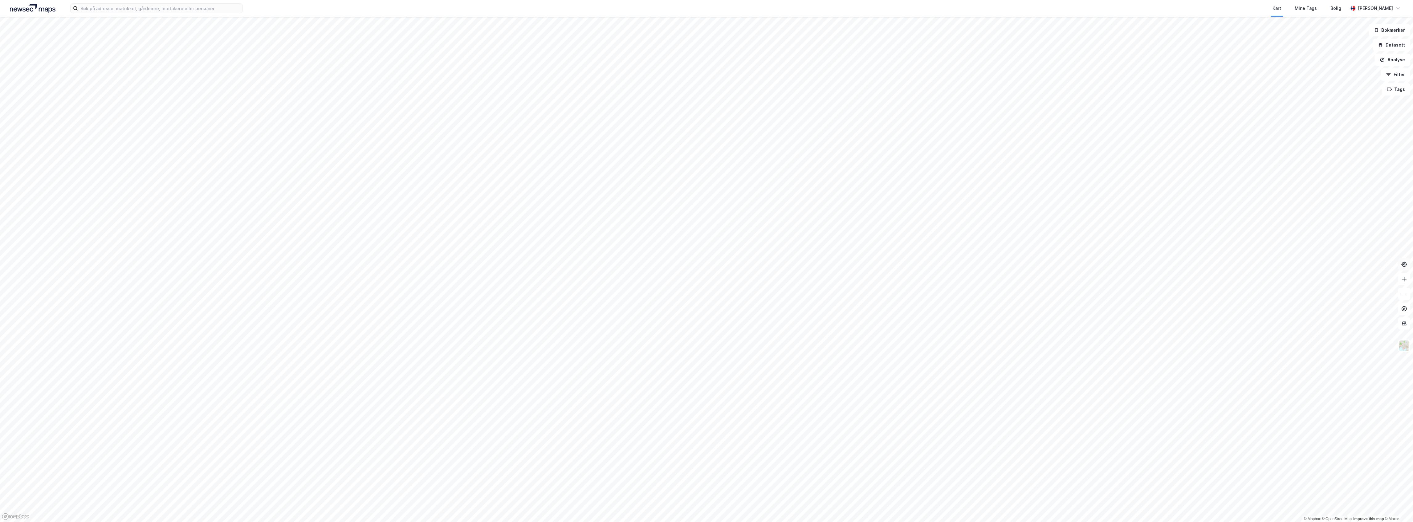  I want to click on a: Mapbox, so click(1312, 519).